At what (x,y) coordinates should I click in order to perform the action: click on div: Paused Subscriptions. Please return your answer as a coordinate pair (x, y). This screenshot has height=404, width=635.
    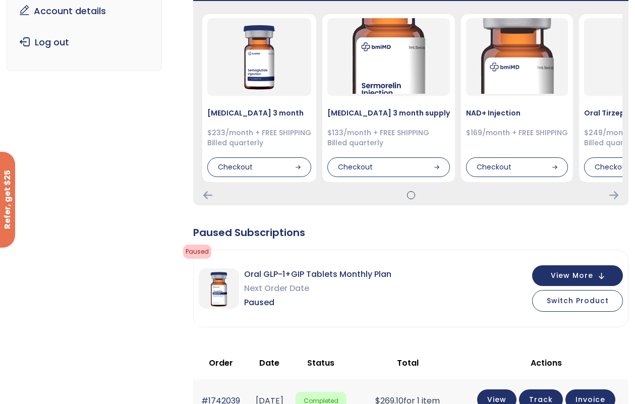
    Looking at the image, I should click on (411, 232).